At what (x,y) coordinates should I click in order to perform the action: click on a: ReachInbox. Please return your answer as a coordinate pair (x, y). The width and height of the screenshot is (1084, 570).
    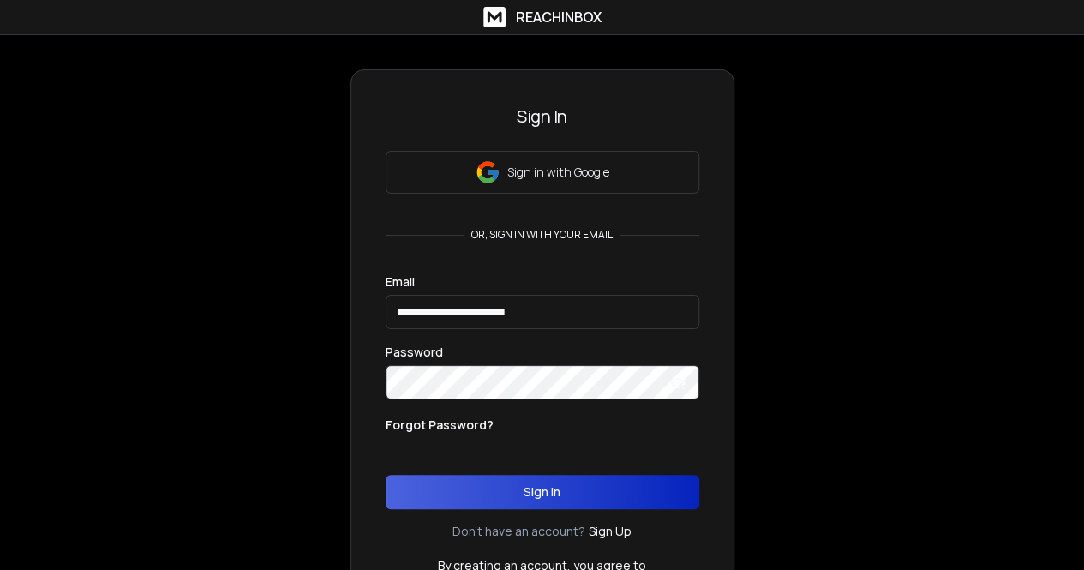
    Looking at the image, I should click on (542, 17).